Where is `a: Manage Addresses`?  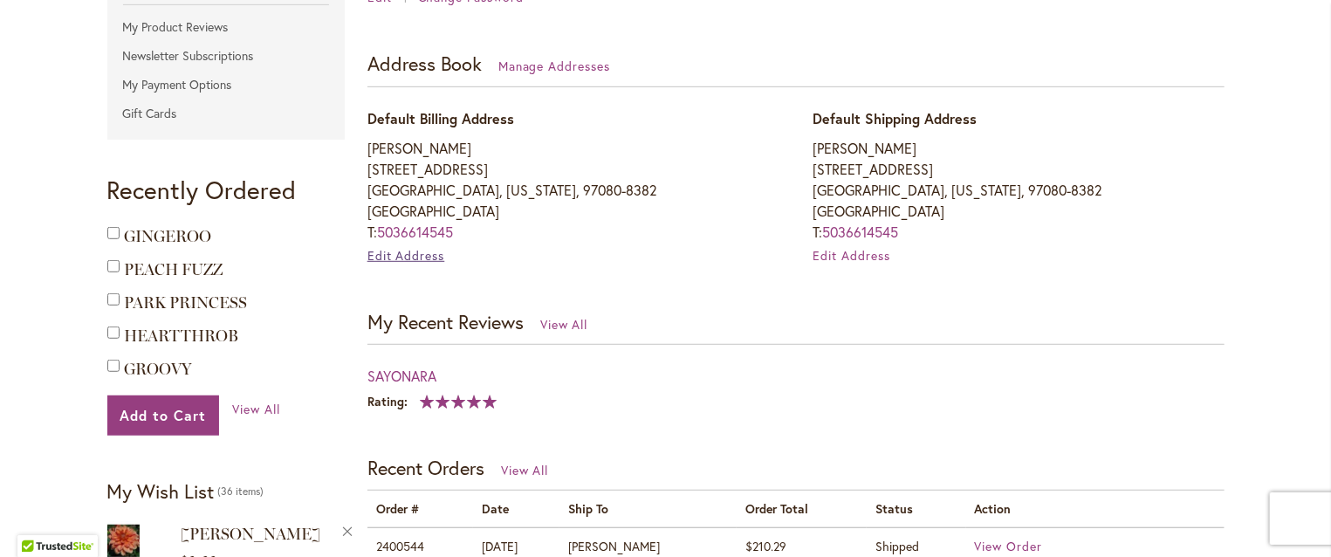
a: Manage Addresses is located at coordinates (554, 65).